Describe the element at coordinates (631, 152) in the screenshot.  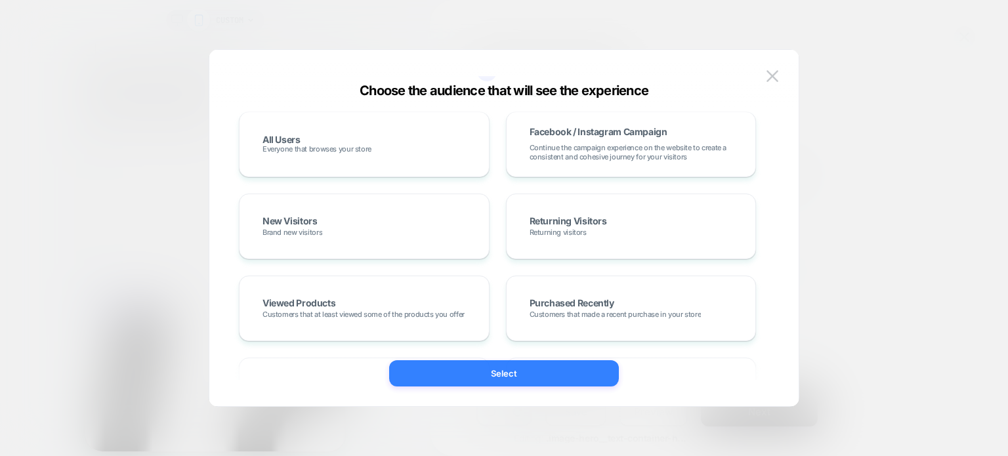
I see `span: Continue the campaign experience on the website to create a consistent and cohesive journey for y...` at that location.